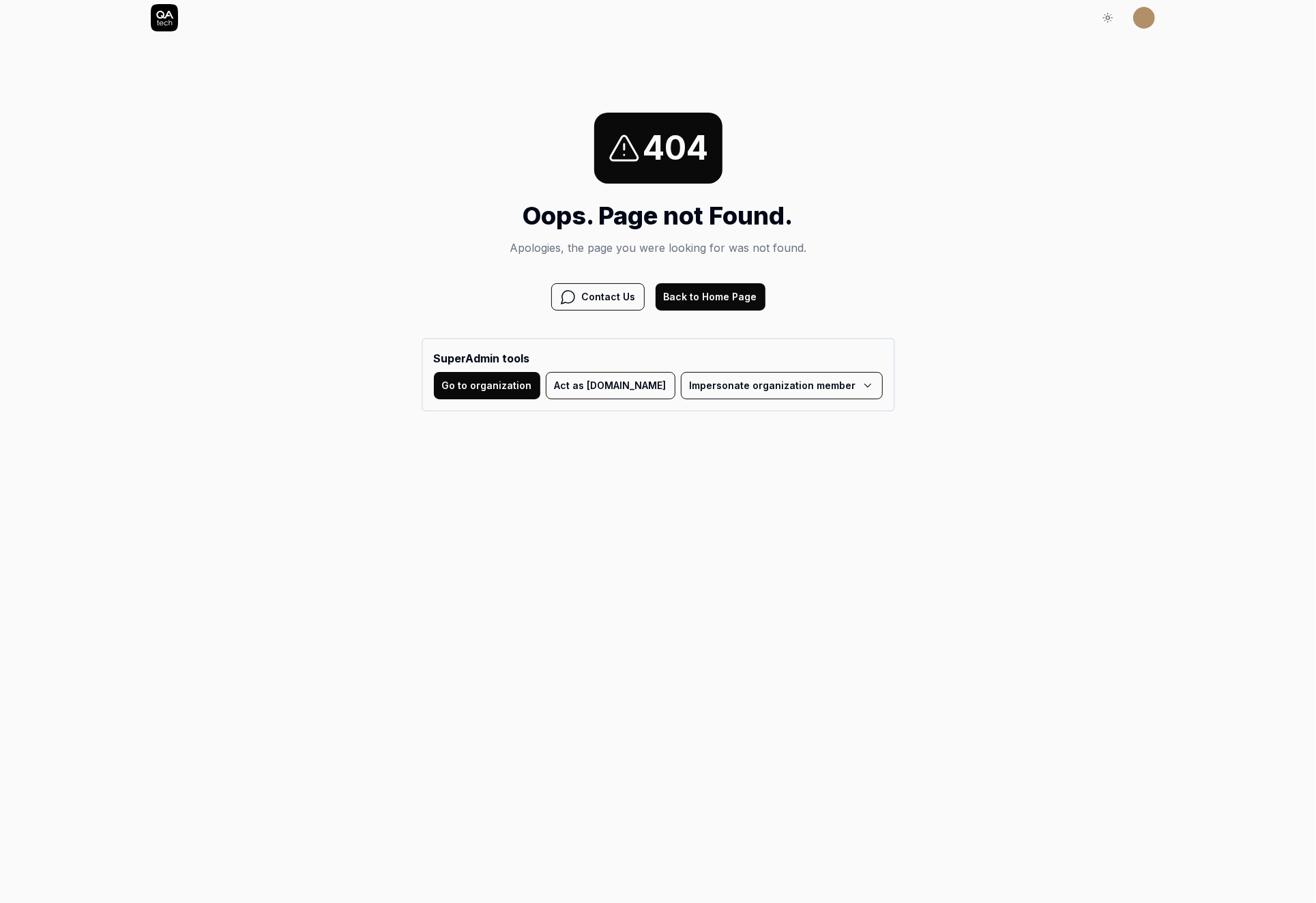 The height and width of the screenshot is (903, 1316). Describe the element at coordinates (676, 149) in the screenshot. I see `span: 404` at that location.